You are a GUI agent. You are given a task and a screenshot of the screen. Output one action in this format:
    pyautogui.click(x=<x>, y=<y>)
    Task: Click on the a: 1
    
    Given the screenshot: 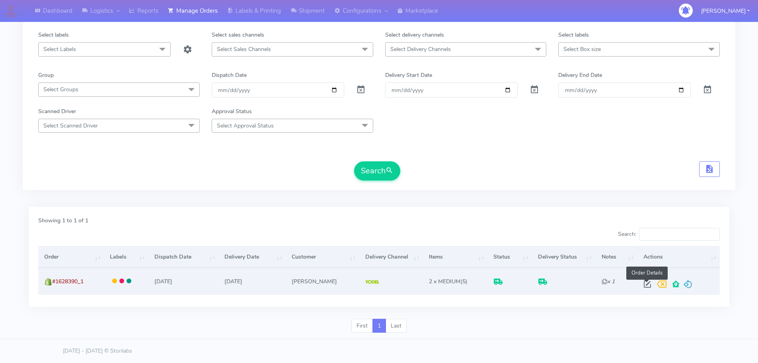 What is the action you would take?
    pyautogui.click(x=379, y=326)
    